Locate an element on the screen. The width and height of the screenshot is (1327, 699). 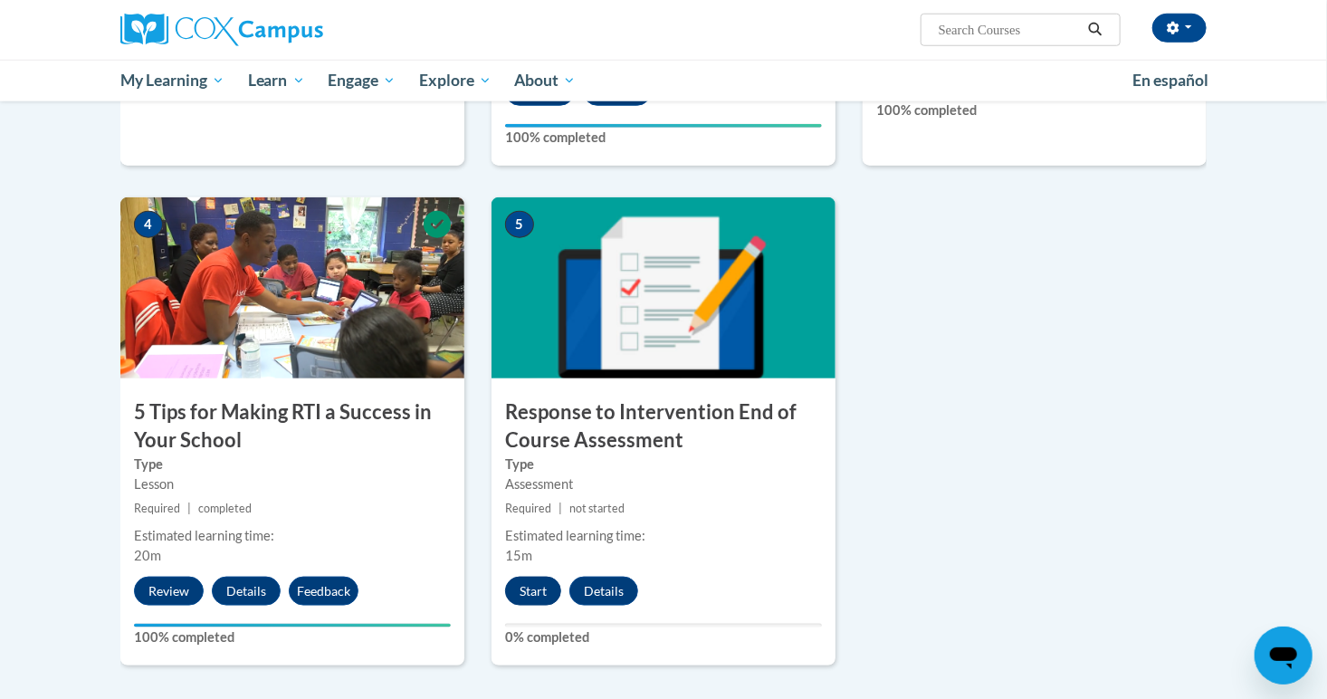
a: Engage is located at coordinates (361, 81).